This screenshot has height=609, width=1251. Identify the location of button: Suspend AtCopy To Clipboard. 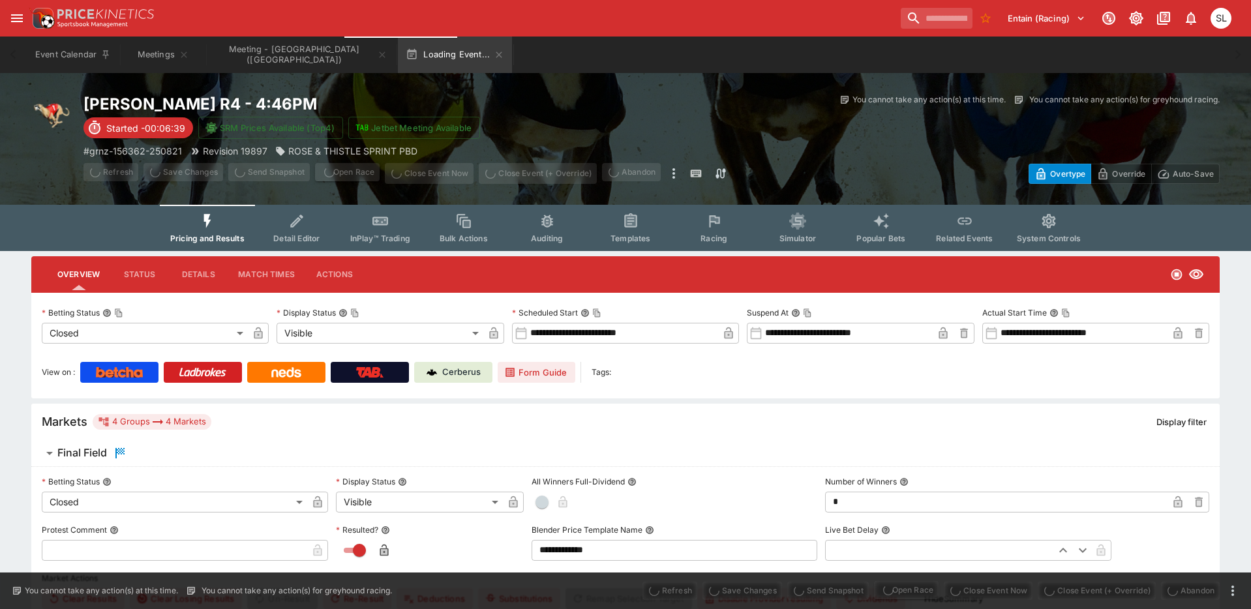
(796, 313).